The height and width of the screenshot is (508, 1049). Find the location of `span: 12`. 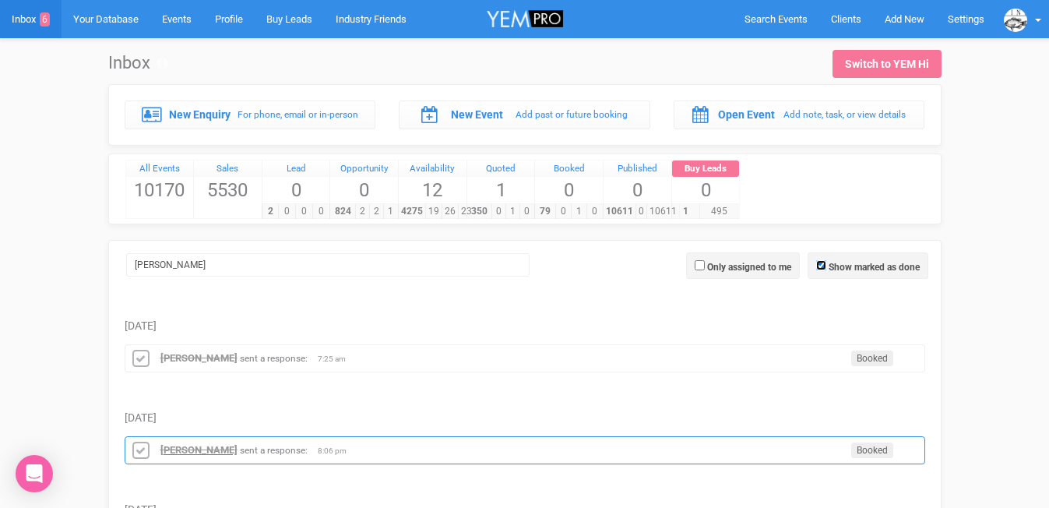

span: 12 is located at coordinates (432, 190).